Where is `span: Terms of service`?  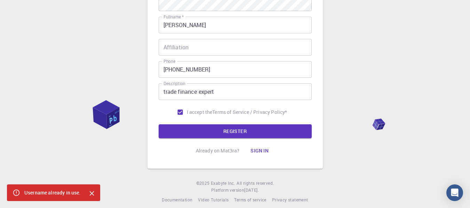
span: Terms of service is located at coordinates (250, 200).